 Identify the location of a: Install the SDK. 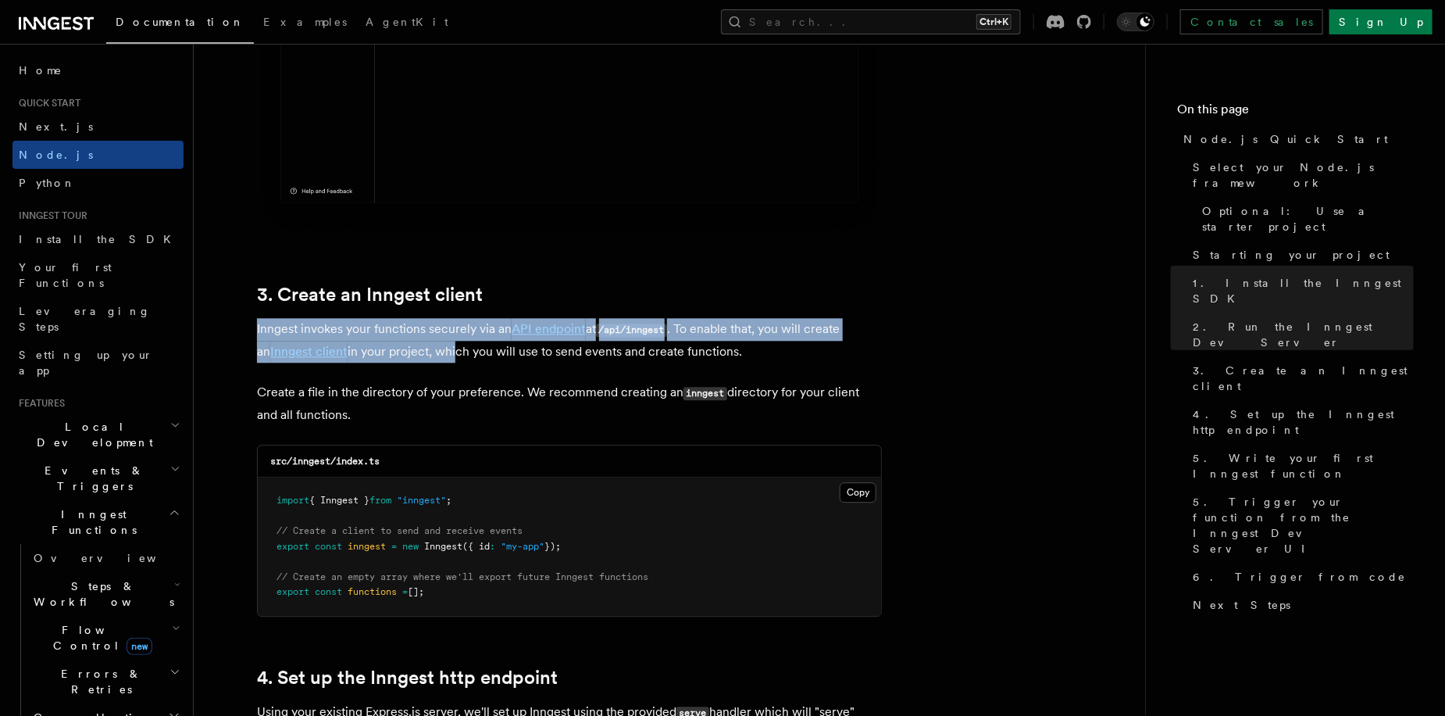
(98, 239).